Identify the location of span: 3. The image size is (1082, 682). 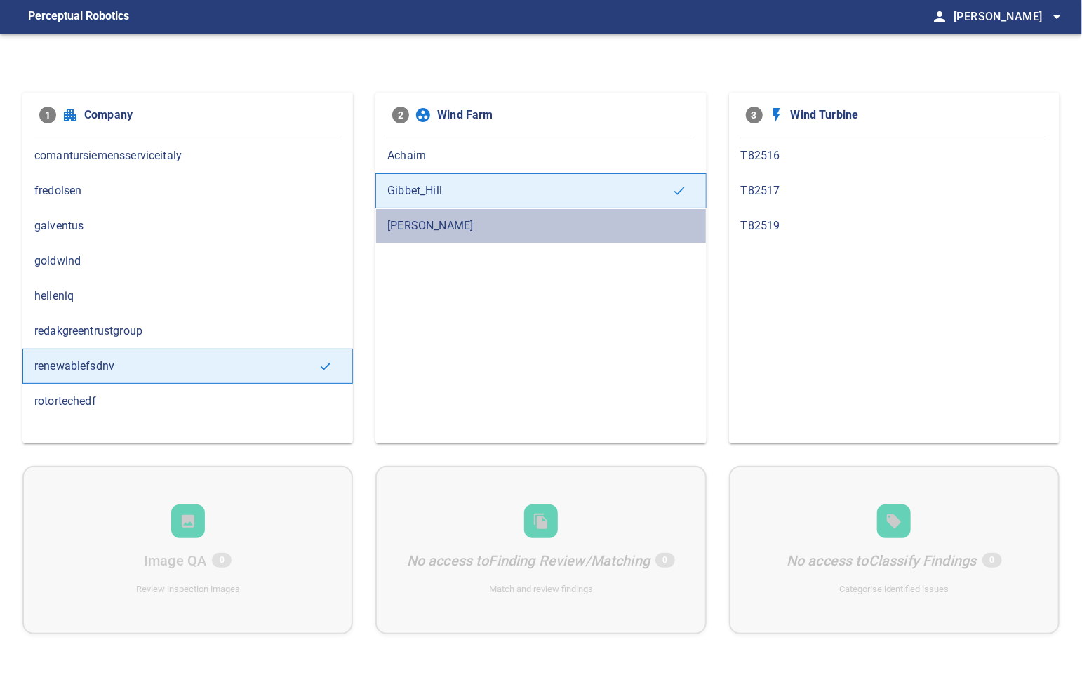
(755, 115).